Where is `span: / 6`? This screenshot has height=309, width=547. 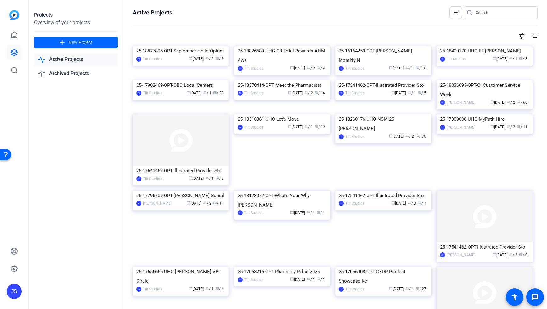 span: / 6 is located at coordinates (219, 289).